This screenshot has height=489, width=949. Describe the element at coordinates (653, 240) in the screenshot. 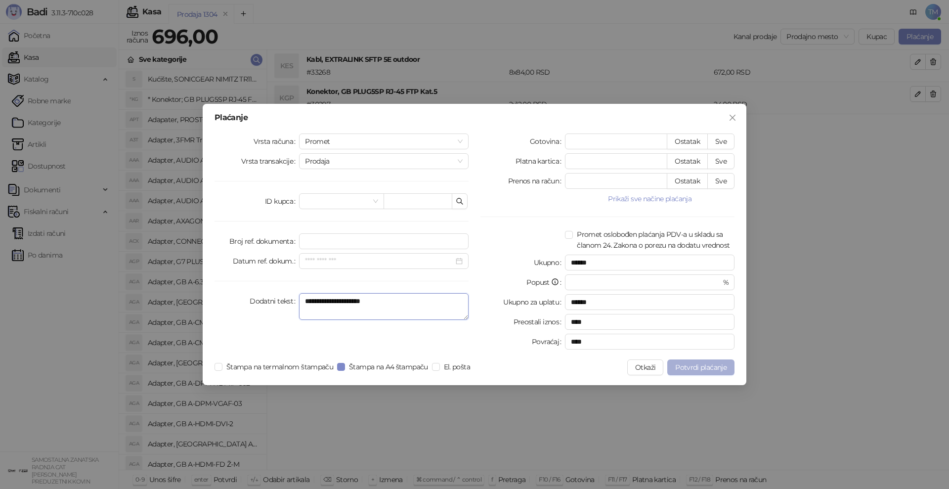

I see `span: Promet oslobođen plaćanja PDV-a u skladu sa članom 24. Zakona o porezu na dodatu vrednost` at that location.